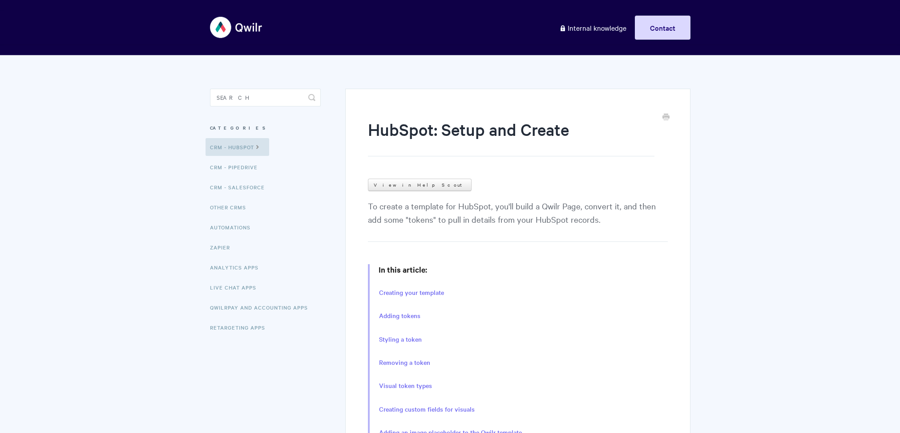 This screenshot has width=900, height=433. I want to click on img: Qwilr Help Center, so click(236, 27).